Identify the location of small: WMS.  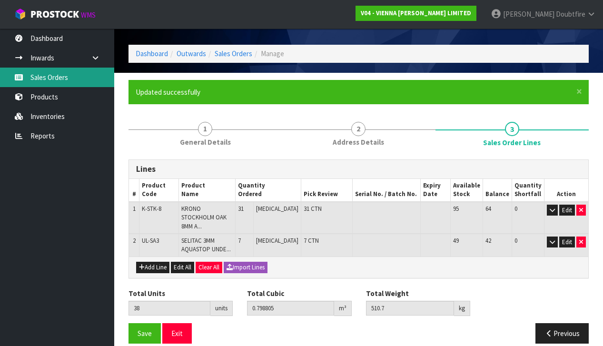
(88, 15).